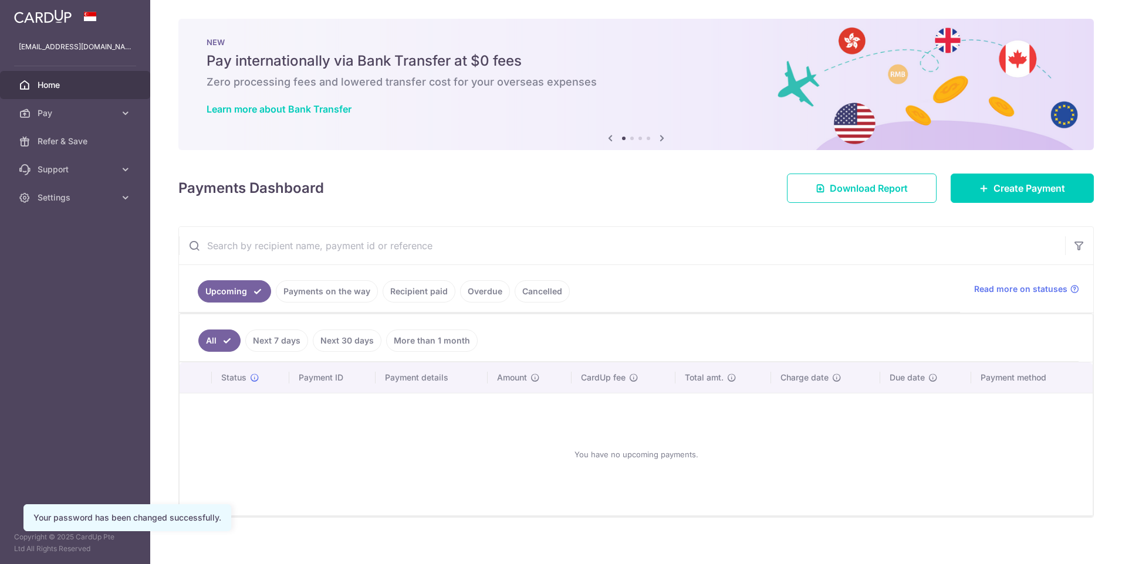  What do you see at coordinates (1020, 289) in the screenshot?
I see `span: Read more on statuses` at bounding box center [1020, 289].